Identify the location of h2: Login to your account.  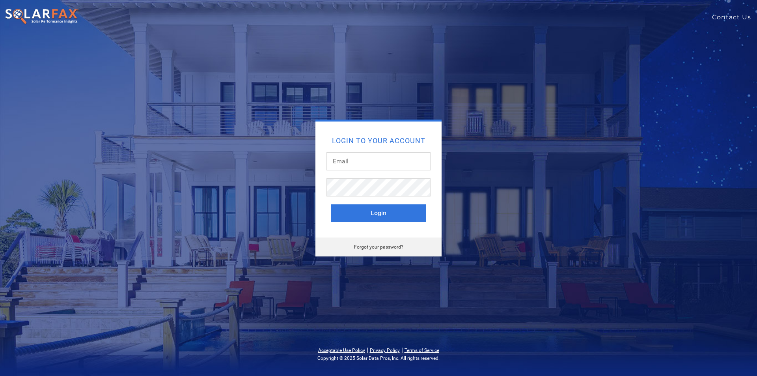
(378, 141).